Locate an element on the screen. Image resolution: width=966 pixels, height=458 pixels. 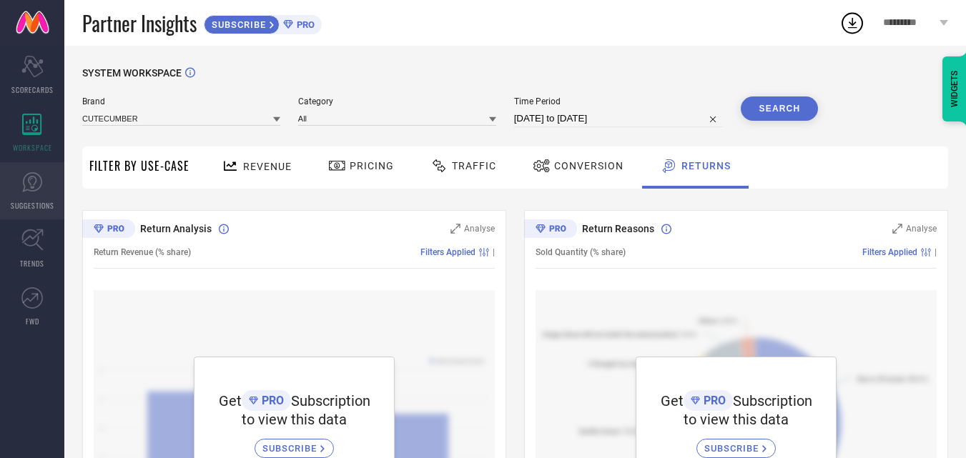
span: SUGGESTIONS is located at coordinates (32, 205).